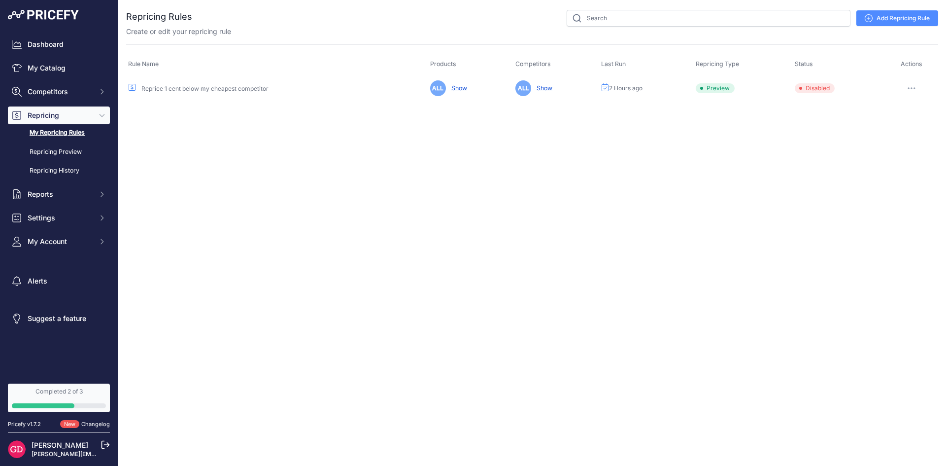 This screenshot has height=466, width=946. What do you see at coordinates (897, 18) in the screenshot?
I see `a: Add Repricing Rule` at bounding box center [897, 18].